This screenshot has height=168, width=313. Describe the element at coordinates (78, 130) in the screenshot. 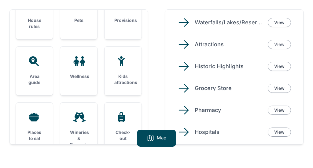

I see `a: Wineries & Breweries` at that location.